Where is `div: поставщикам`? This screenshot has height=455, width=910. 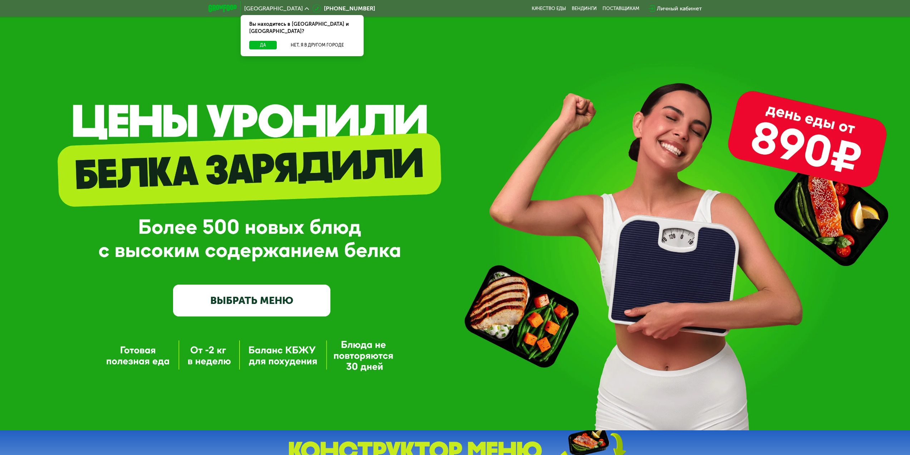
div: поставщикам is located at coordinates (621, 9).